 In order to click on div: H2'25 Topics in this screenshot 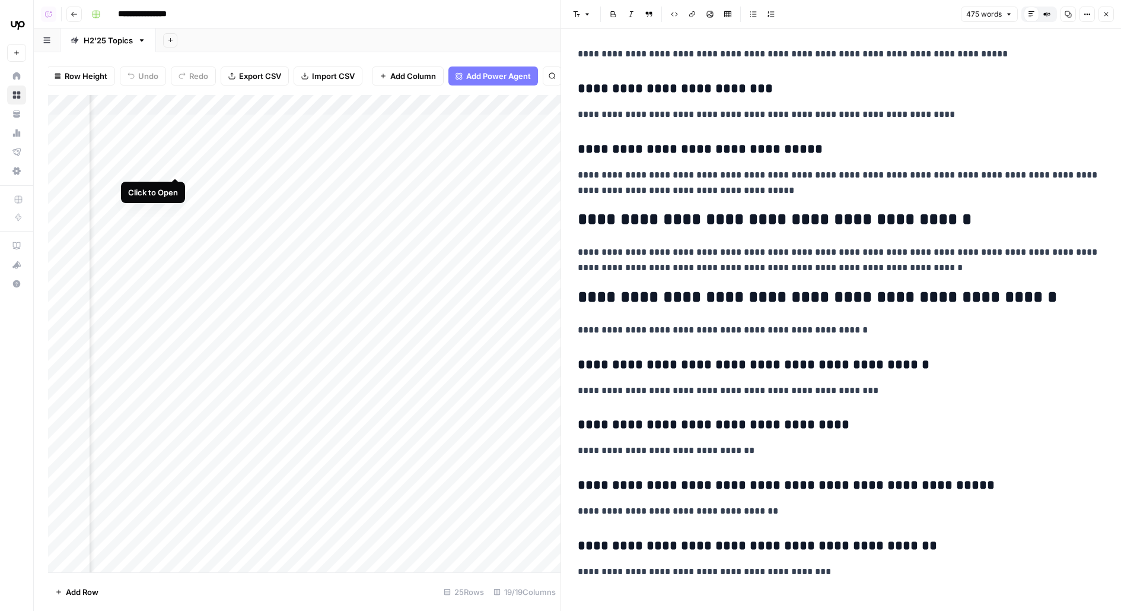, I will do `click(108, 40)`.